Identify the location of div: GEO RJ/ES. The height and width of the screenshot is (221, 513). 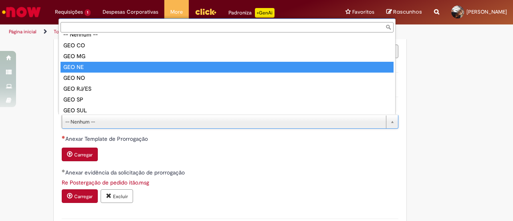
(227, 89).